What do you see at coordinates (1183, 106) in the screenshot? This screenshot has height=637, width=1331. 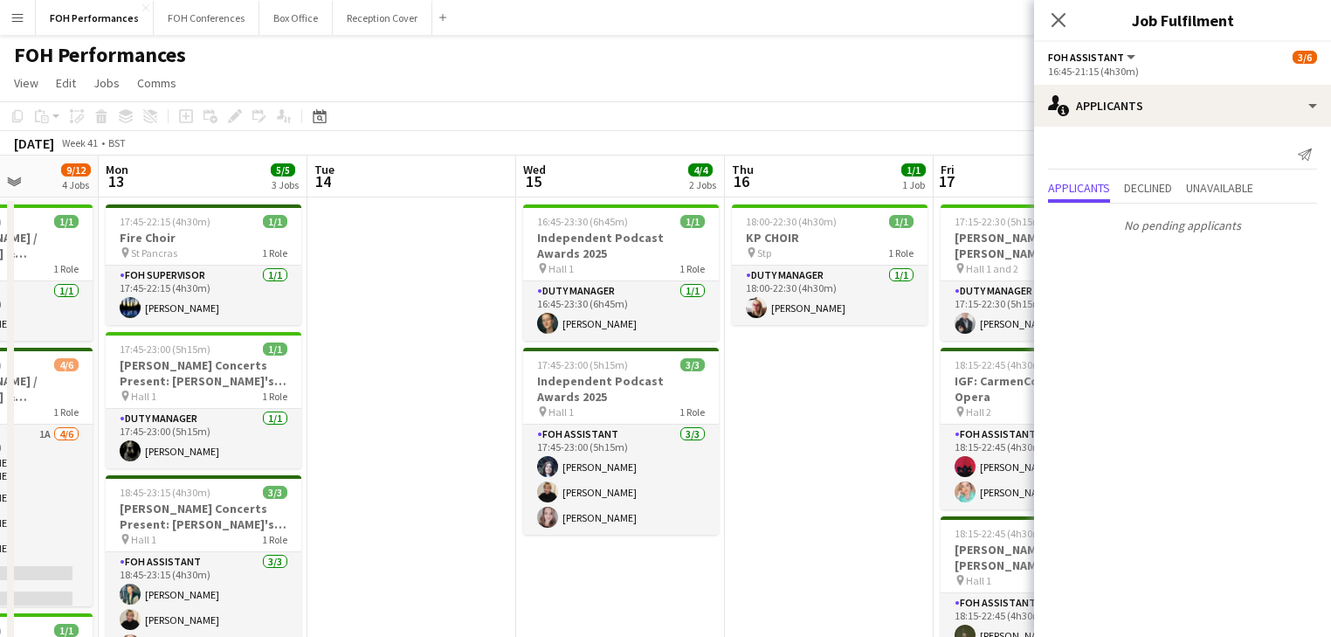 I see `div: Applicants` at bounding box center [1183, 106].